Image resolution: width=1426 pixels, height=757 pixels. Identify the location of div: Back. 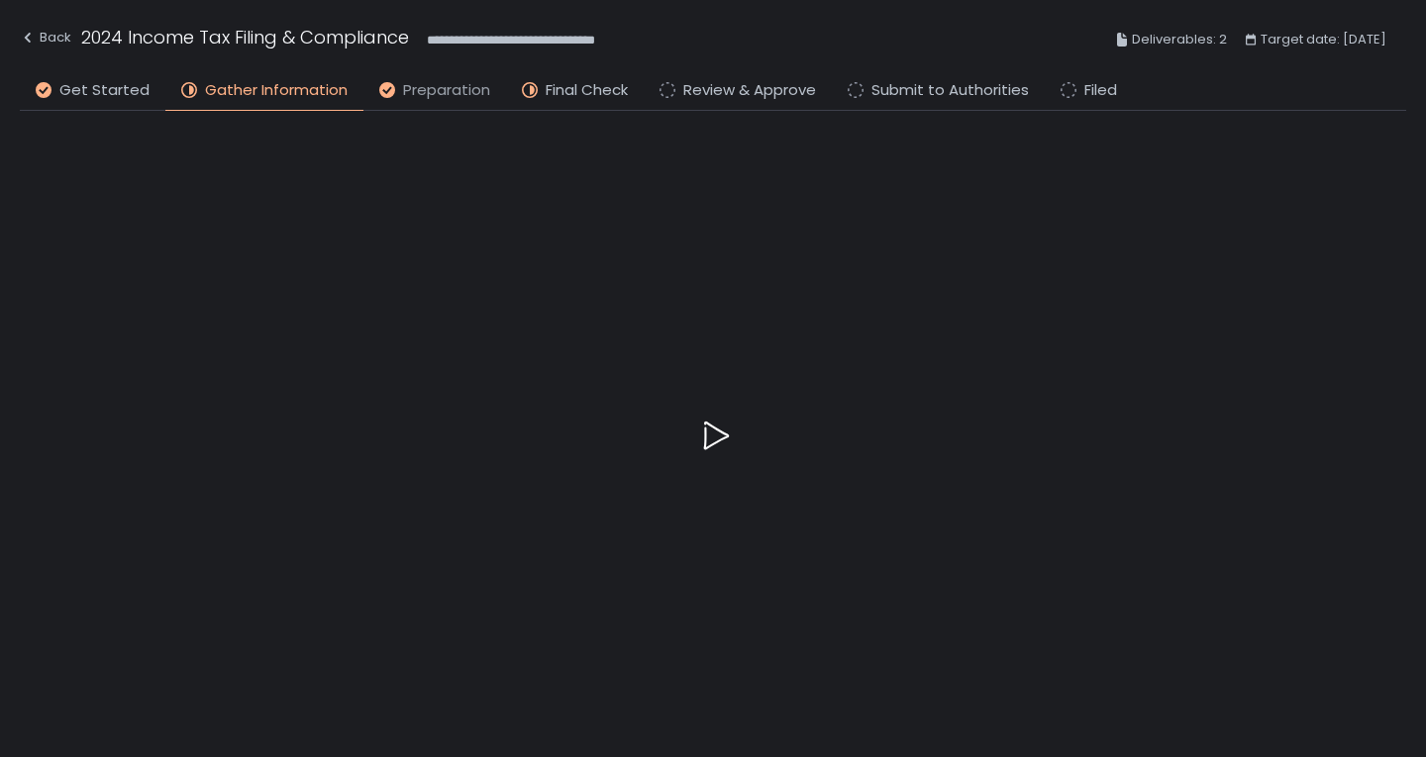
(46, 38).